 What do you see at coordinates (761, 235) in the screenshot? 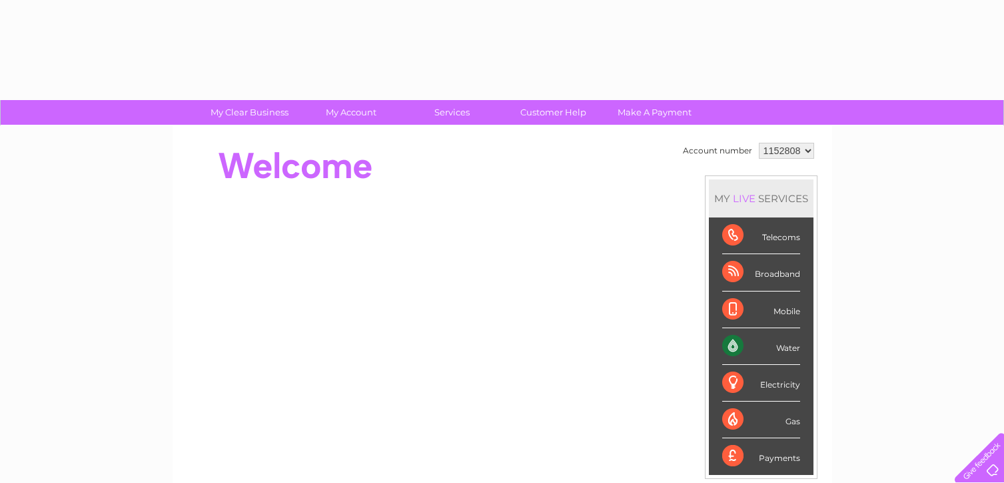
I see `div: Telecoms` at bounding box center [761, 235].